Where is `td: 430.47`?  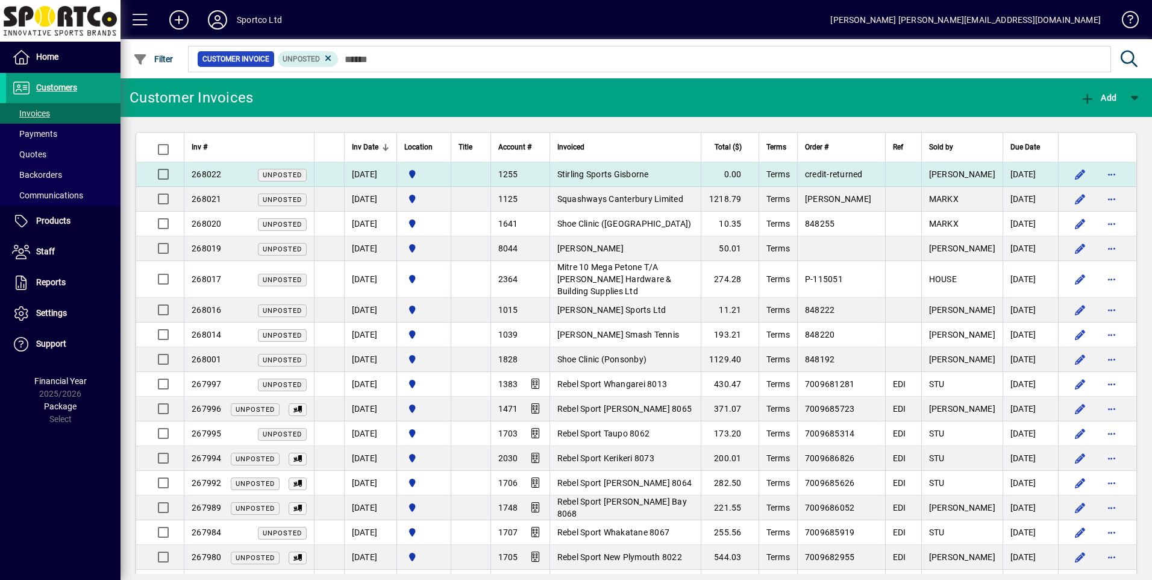 td: 430.47 is located at coordinates (730, 384).